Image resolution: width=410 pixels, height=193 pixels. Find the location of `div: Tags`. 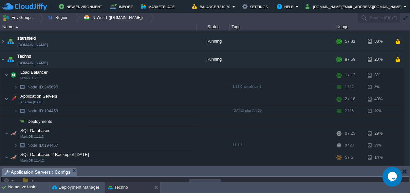

div: Tags is located at coordinates (282, 27).